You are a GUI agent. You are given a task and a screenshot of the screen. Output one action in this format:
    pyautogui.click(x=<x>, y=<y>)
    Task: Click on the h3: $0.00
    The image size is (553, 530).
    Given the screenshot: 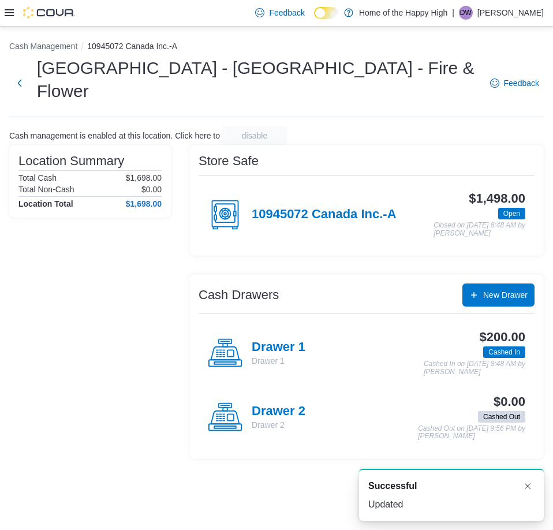 What is the action you would take?
    pyautogui.click(x=509, y=402)
    